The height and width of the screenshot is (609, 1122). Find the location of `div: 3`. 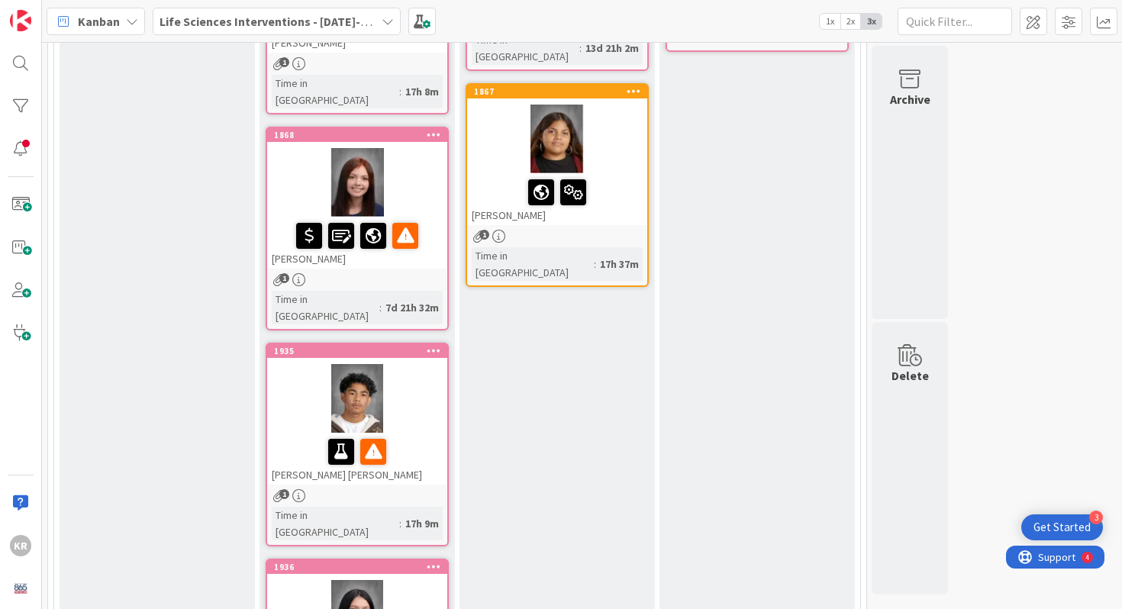

div: 3 is located at coordinates (1096, 517).